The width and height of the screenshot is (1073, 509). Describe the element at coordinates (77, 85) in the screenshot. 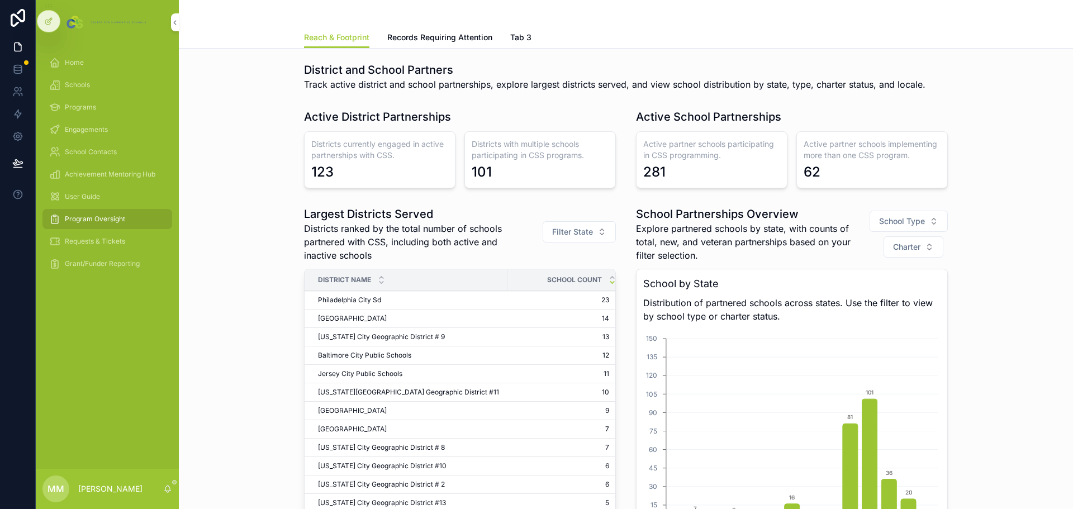

I see `span: Schools` at that location.